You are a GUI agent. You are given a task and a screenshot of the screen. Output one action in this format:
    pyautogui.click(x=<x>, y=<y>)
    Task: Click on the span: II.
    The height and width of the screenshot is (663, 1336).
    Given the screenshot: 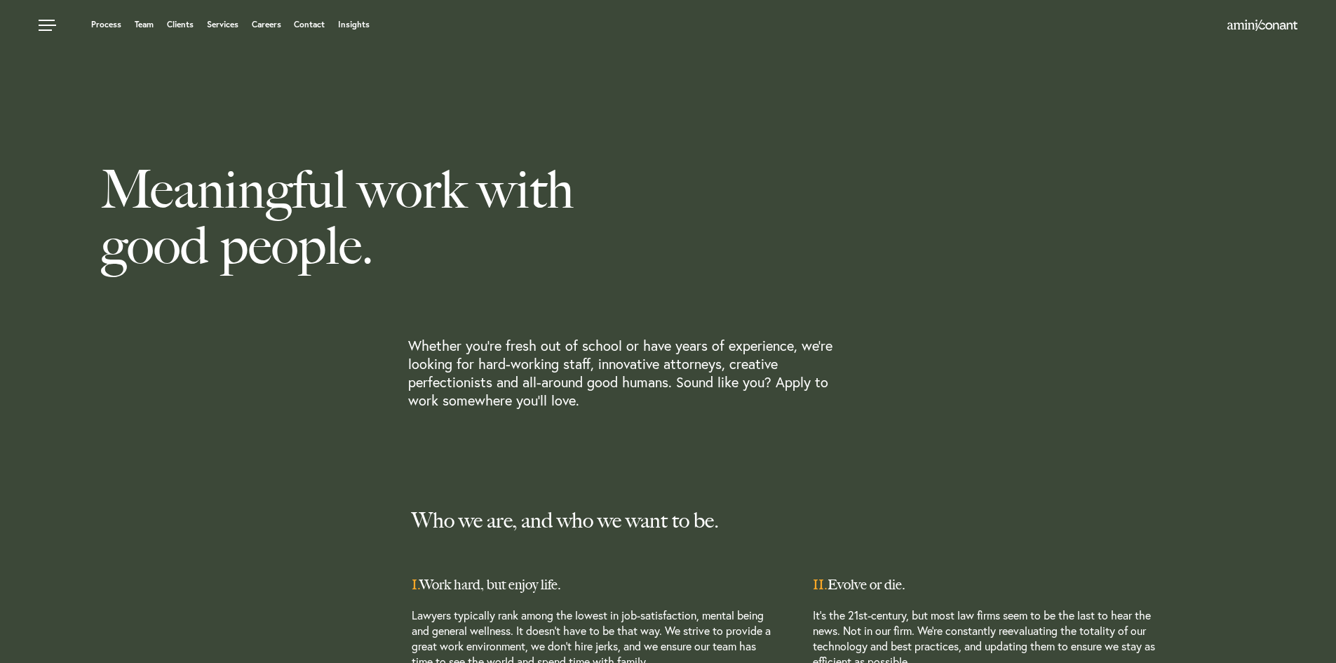 What is the action you would take?
    pyautogui.click(x=820, y=584)
    